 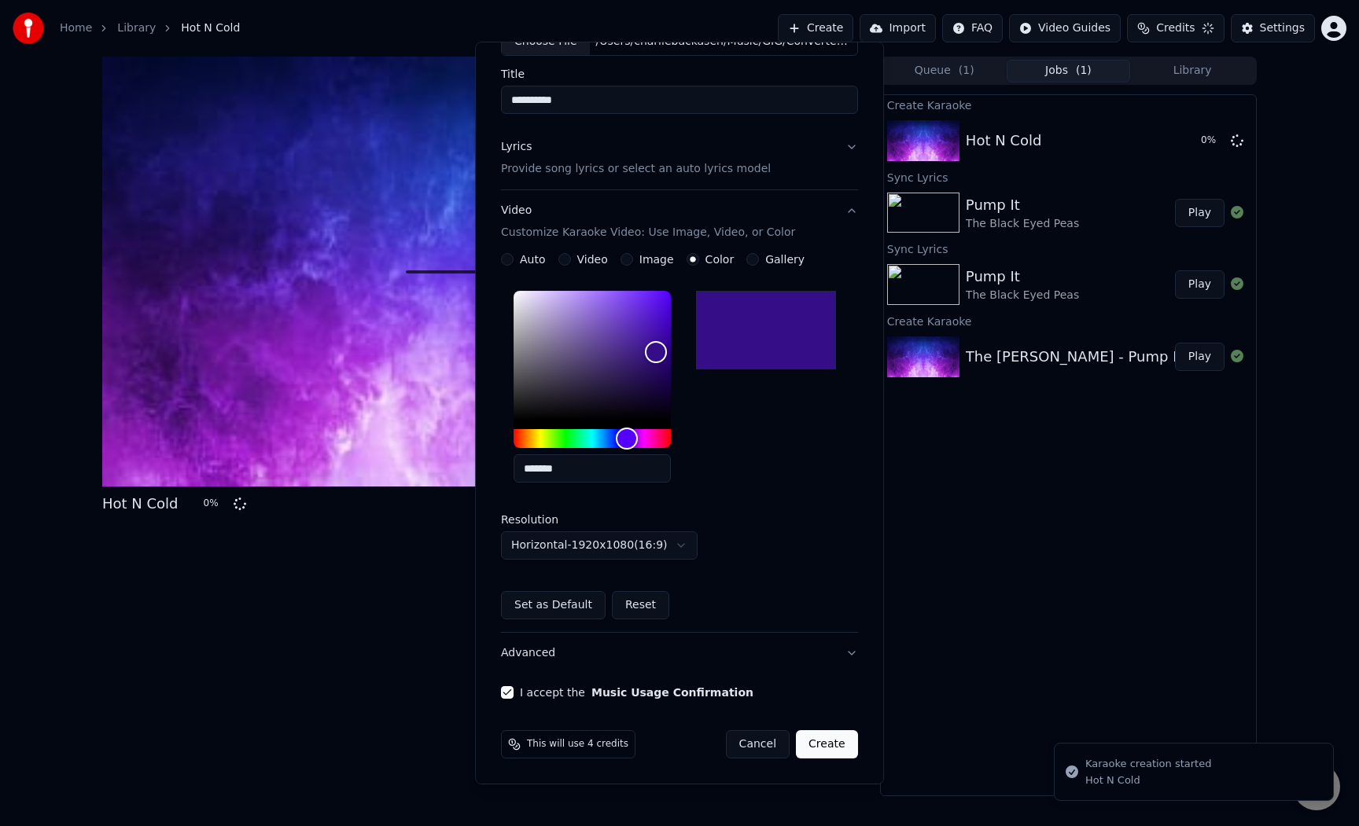 What do you see at coordinates (648, 223) in the screenshot?
I see `div: Video` at bounding box center [648, 223].